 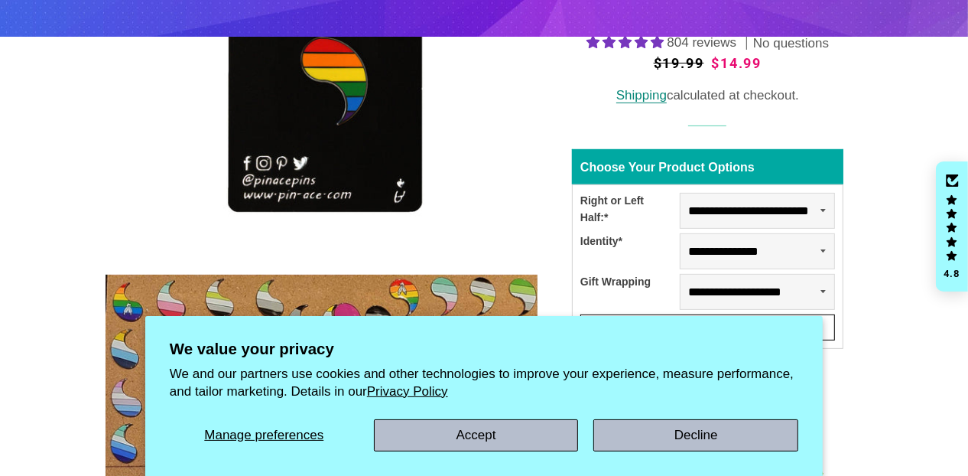 I want to click on select: Identity, so click(x=757, y=251).